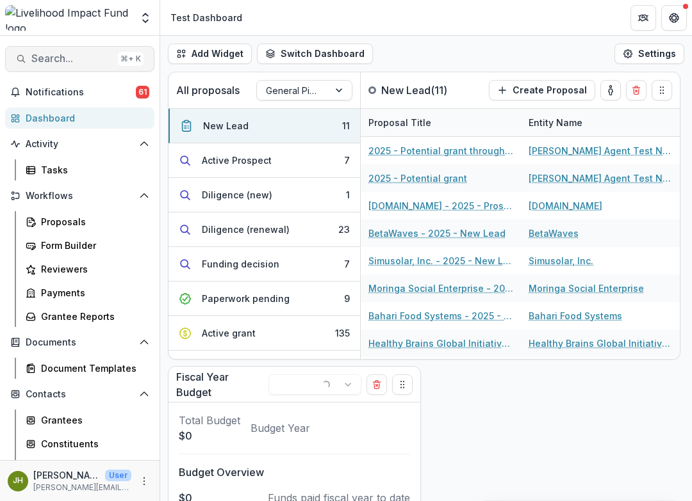 The width and height of the screenshot is (692, 501). I want to click on div: Diligence (renewal), so click(245, 229).